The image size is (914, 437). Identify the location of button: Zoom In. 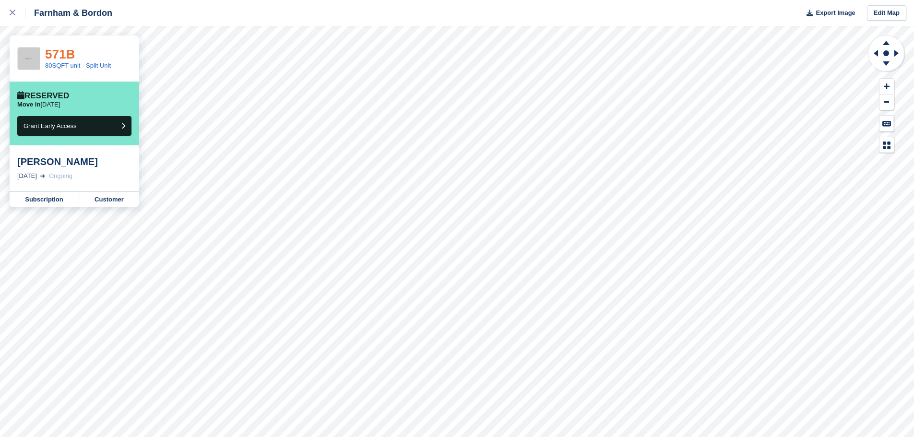
(887, 86).